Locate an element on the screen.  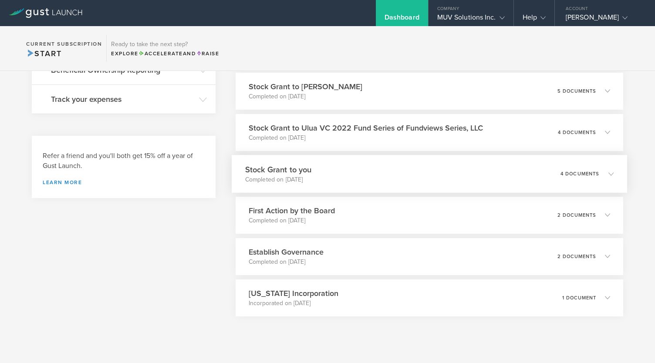
h3: Refer a friend and you'll both get 15% off a year of Gust Launch. is located at coordinates (124, 161).